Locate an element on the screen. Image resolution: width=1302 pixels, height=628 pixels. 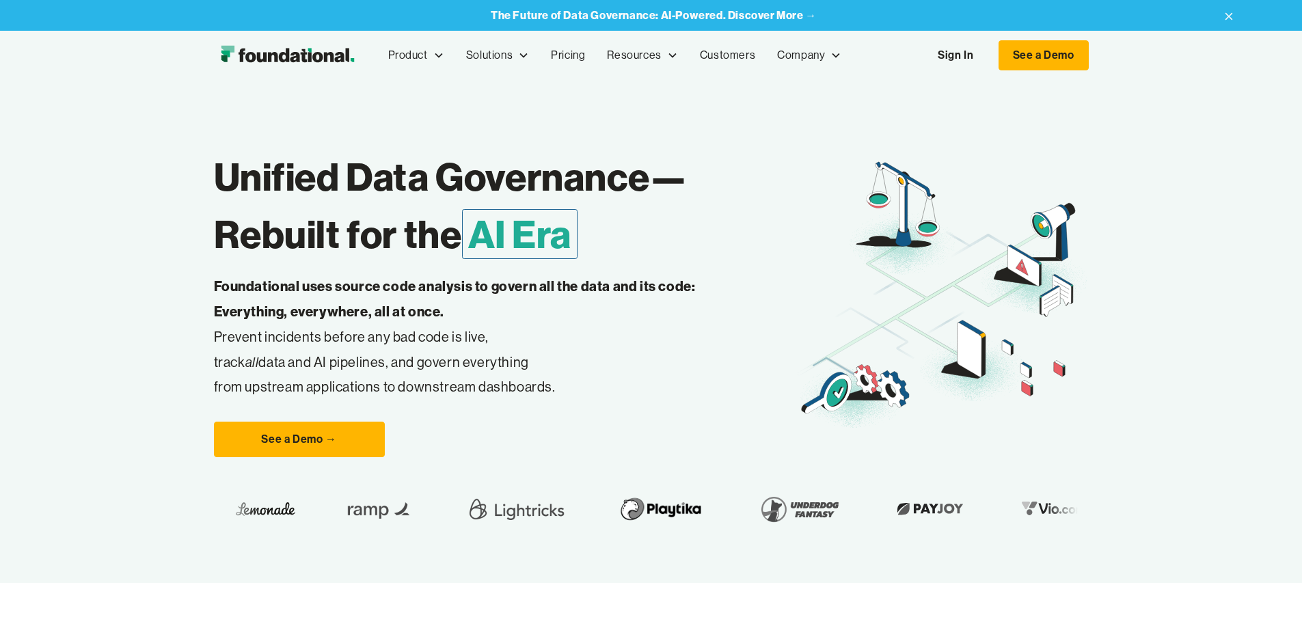
a: See a Demo is located at coordinates (1044, 55).